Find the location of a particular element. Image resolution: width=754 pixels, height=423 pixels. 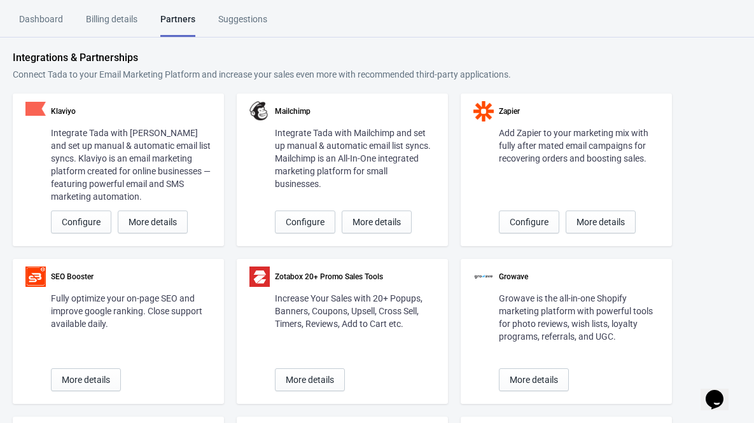

div: Growave is located at coordinates (579, 277).